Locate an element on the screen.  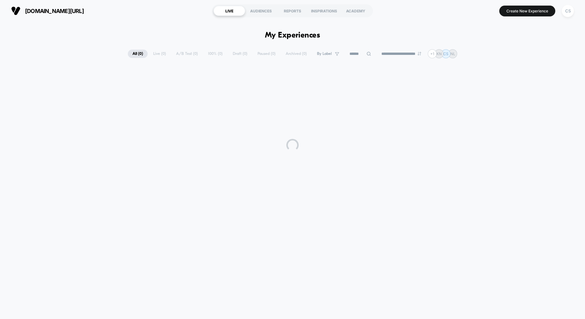
div: REPORTS is located at coordinates (293, 11).